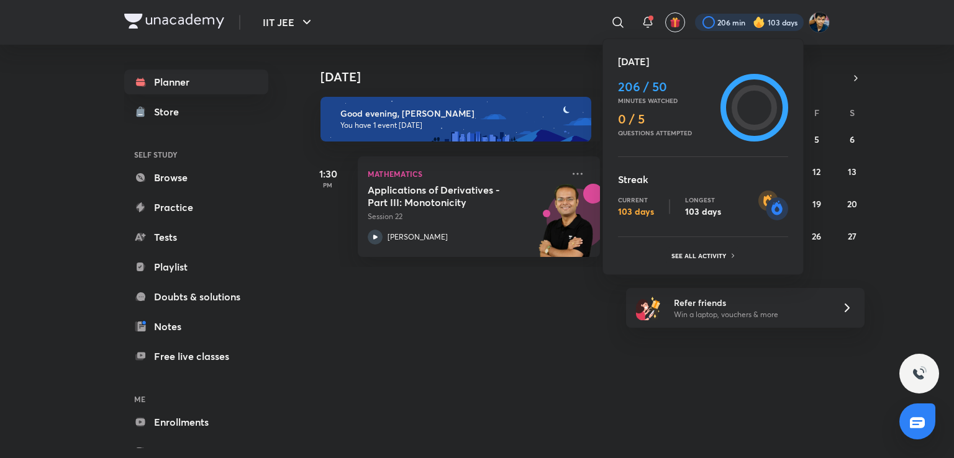 This screenshot has height=458, width=954. I want to click on p: See all activity, so click(700, 256).